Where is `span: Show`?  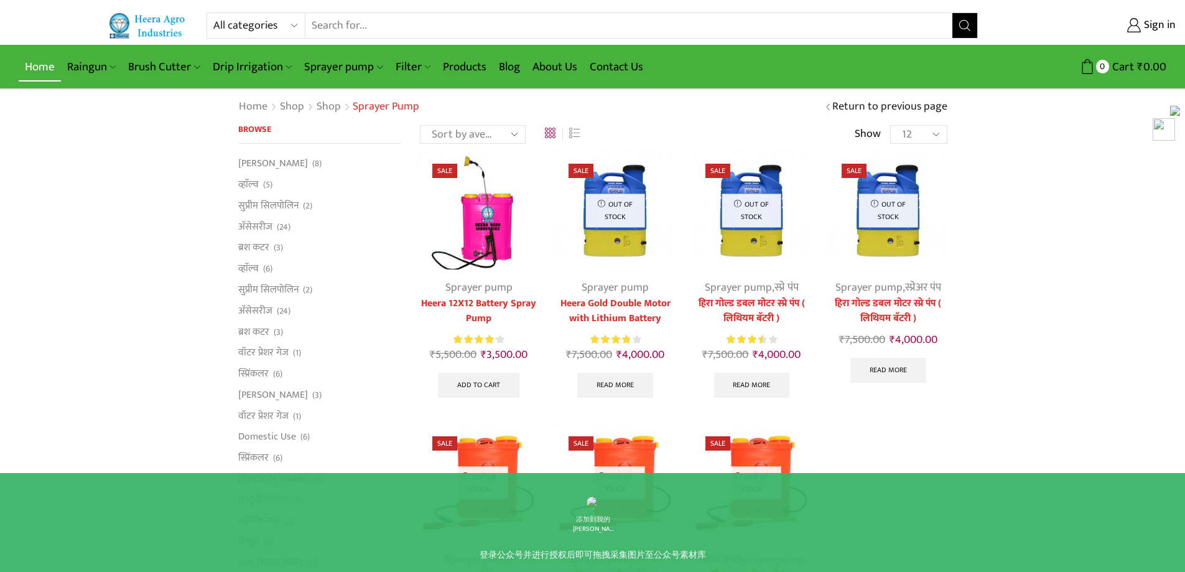
span: Show is located at coordinates (868, 134).